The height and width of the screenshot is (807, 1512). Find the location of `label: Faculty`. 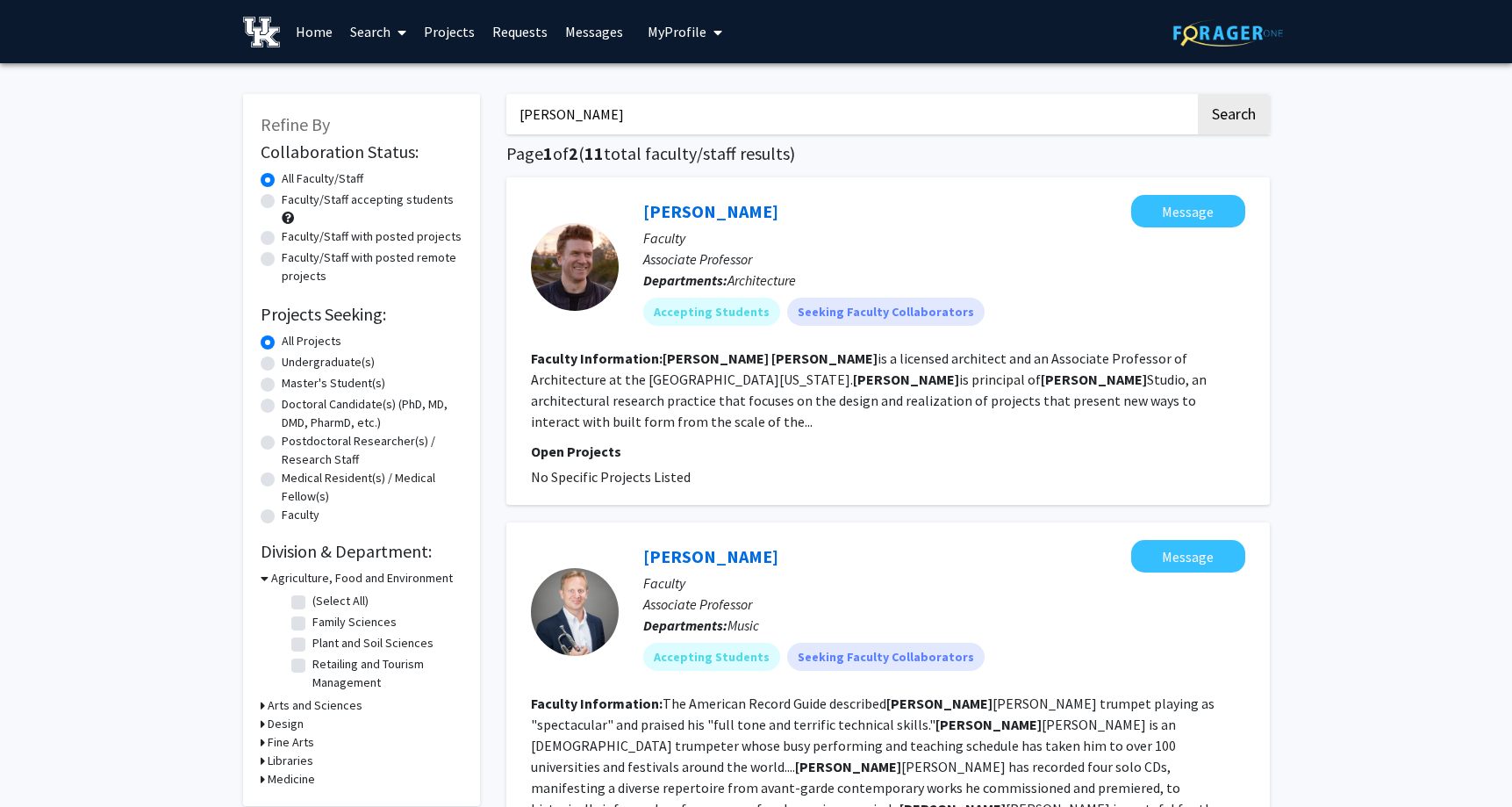

label: Faculty is located at coordinates (300, 515).